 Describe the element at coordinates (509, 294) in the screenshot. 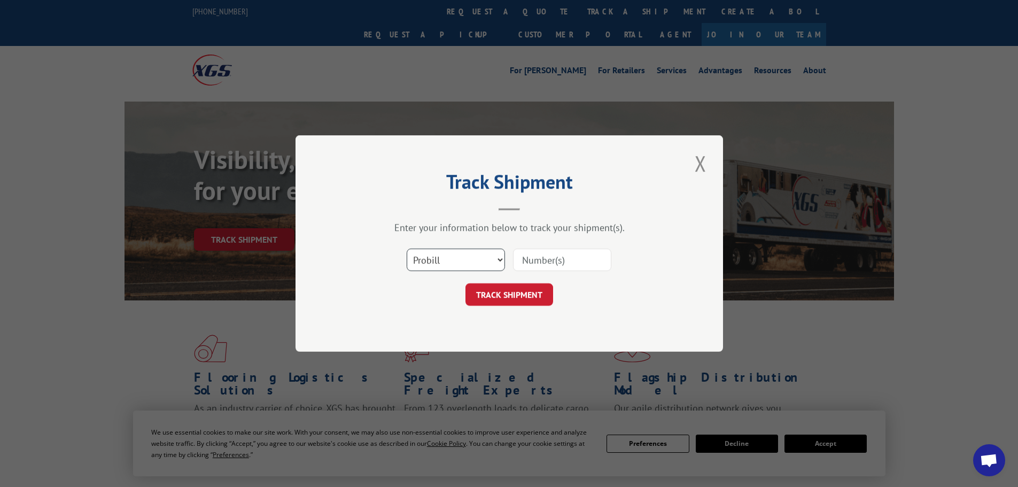

I see `button: TRACK SHIPMENT` at that location.